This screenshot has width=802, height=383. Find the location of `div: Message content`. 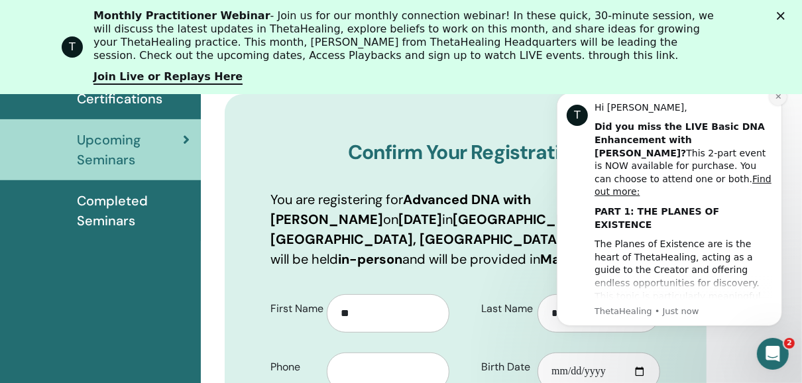

div: Message content is located at coordinates (147, 127).